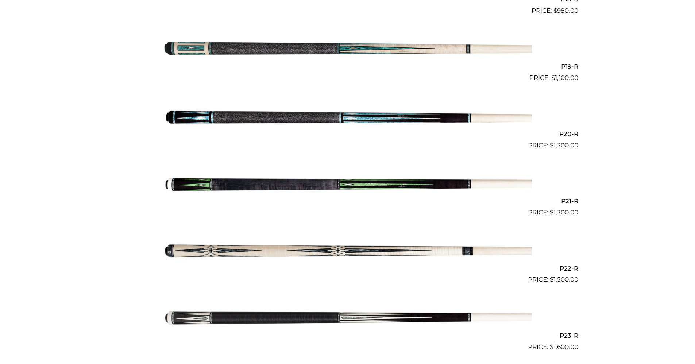  I want to click on a: P20-R $1,300.00, so click(348, 118).